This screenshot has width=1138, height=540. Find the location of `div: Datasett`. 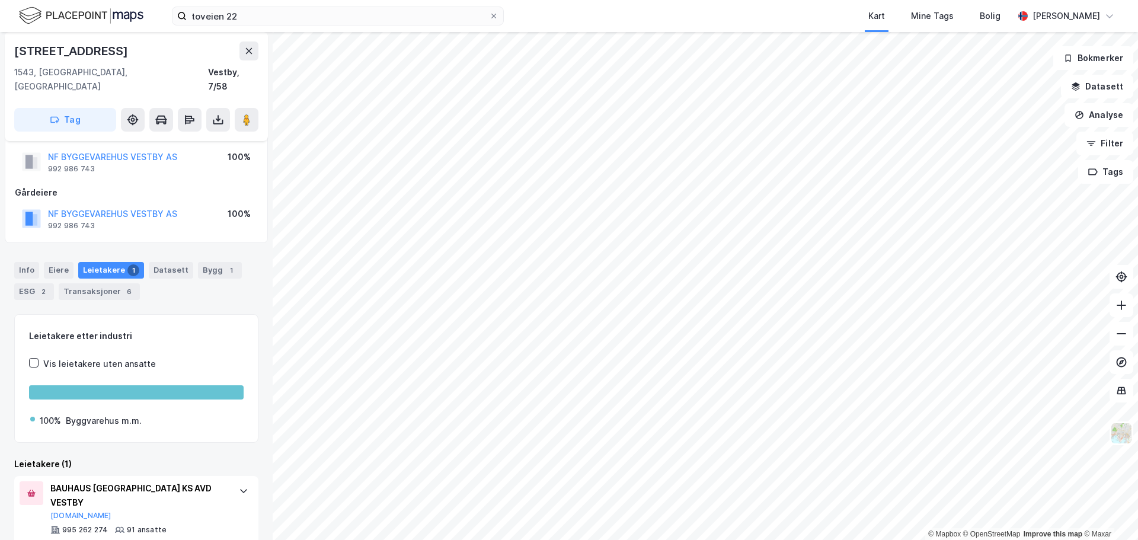

div: Datasett is located at coordinates (171, 270).